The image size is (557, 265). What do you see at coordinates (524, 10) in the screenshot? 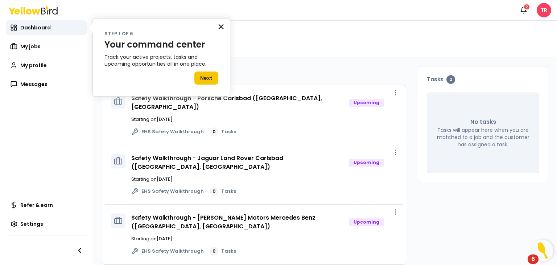
I see `button: 2` at bounding box center [524, 10].